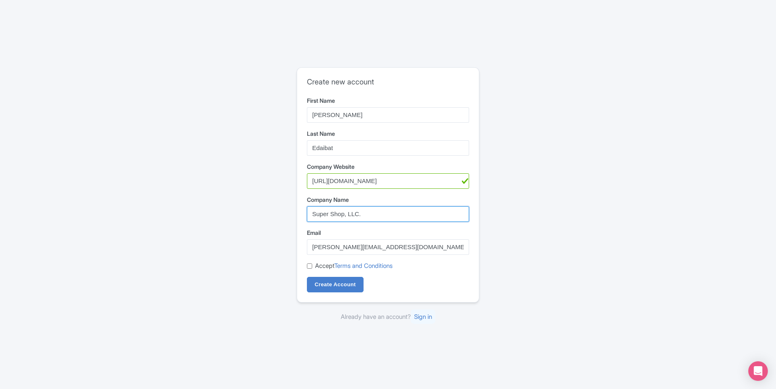  What do you see at coordinates (388, 317) in the screenshot?
I see `div: Already have an account?` at bounding box center [388, 317].